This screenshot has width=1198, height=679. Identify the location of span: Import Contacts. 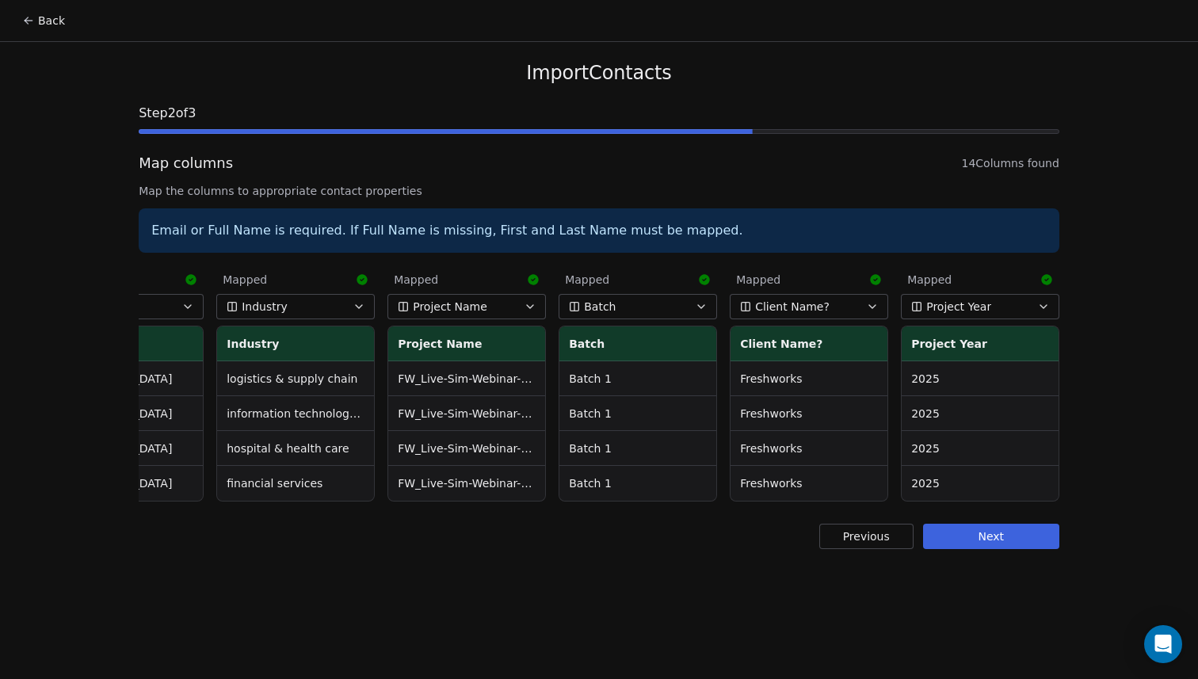
(598, 73).